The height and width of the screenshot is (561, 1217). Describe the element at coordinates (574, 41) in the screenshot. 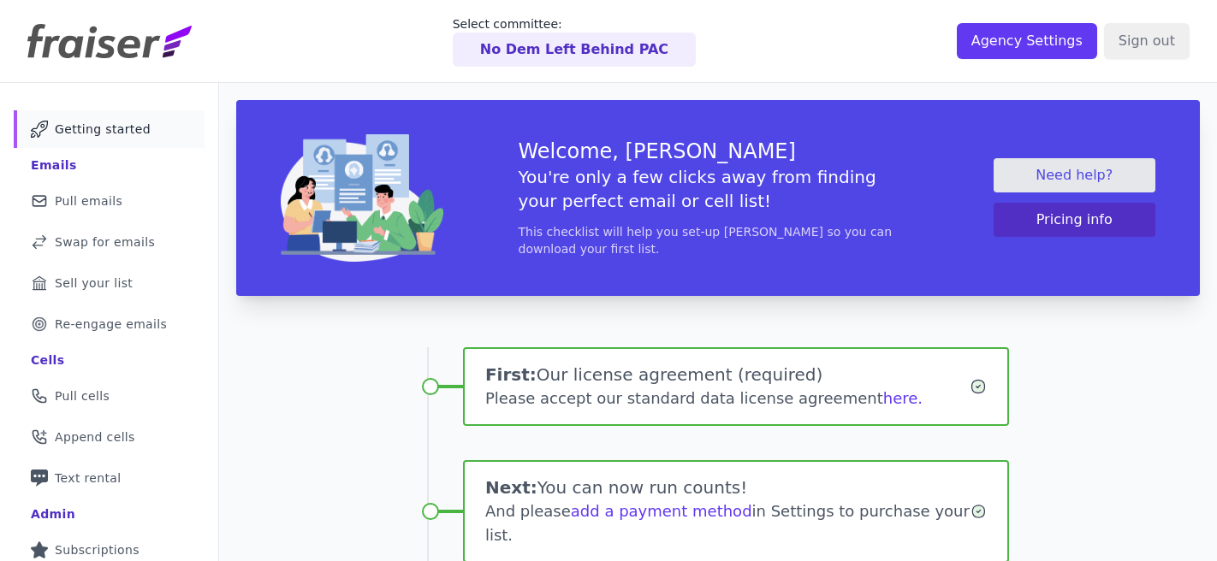

I see `a: Select committee: No Dem Left Behind PAC` at that location.